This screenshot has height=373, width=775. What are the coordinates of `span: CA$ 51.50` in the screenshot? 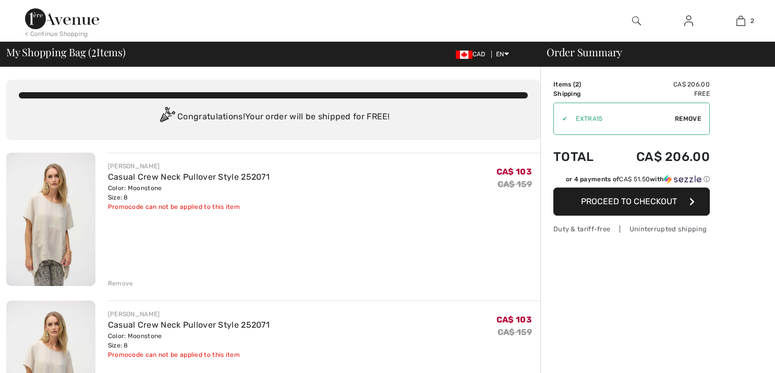 It's located at (634, 179).